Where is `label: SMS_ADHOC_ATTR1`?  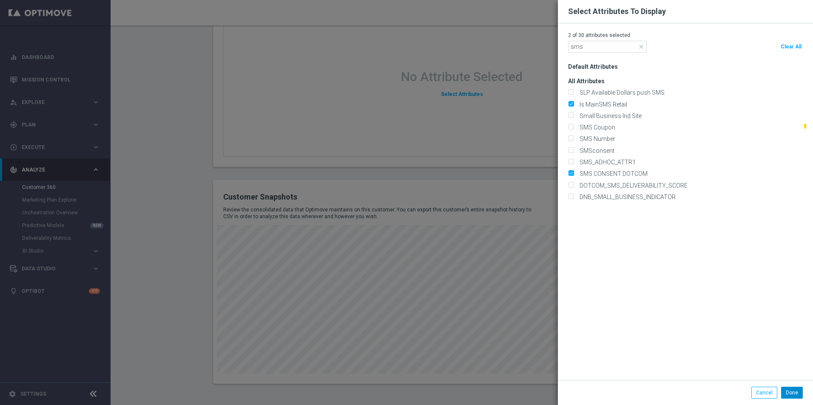 label: SMS_ADHOC_ATTR1 is located at coordinates (606, 162).